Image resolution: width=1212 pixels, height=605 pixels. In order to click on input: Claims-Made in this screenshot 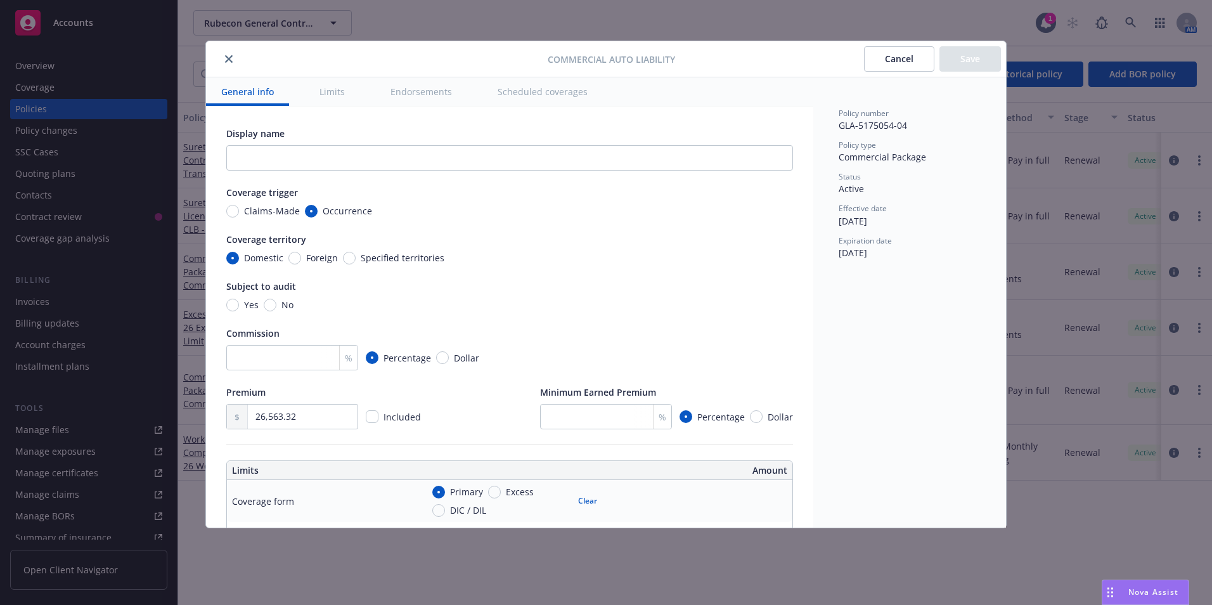, I will do `click(233, 211)`.